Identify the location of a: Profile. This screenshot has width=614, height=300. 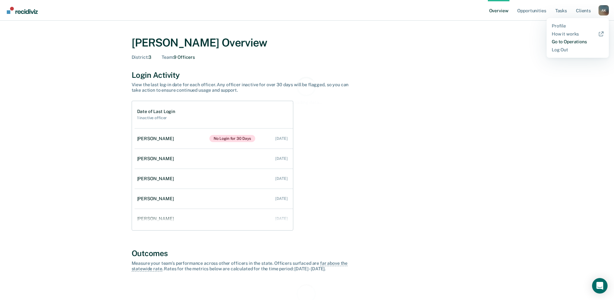
(577, 26).